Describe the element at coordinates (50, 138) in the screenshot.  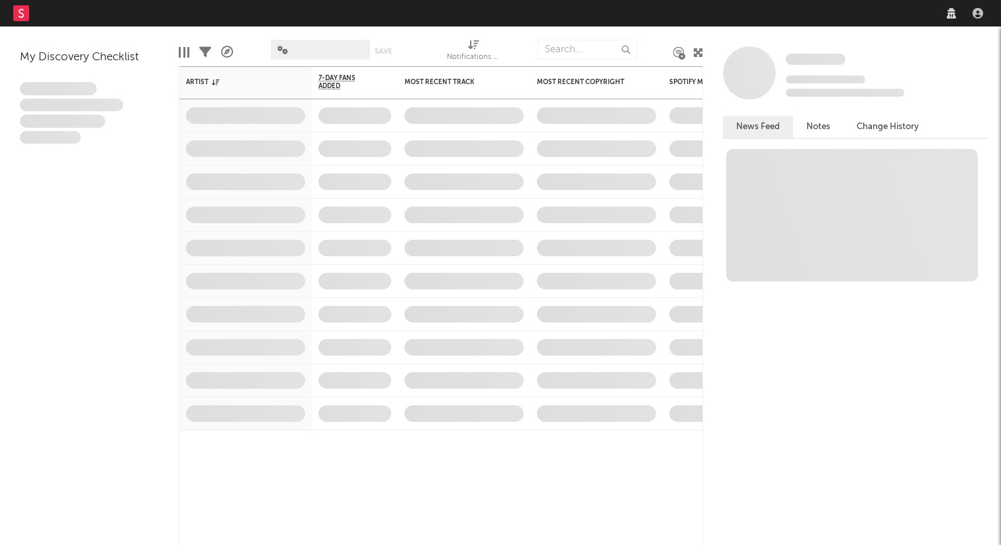
I see `span: Aliquam viverra` at that location.